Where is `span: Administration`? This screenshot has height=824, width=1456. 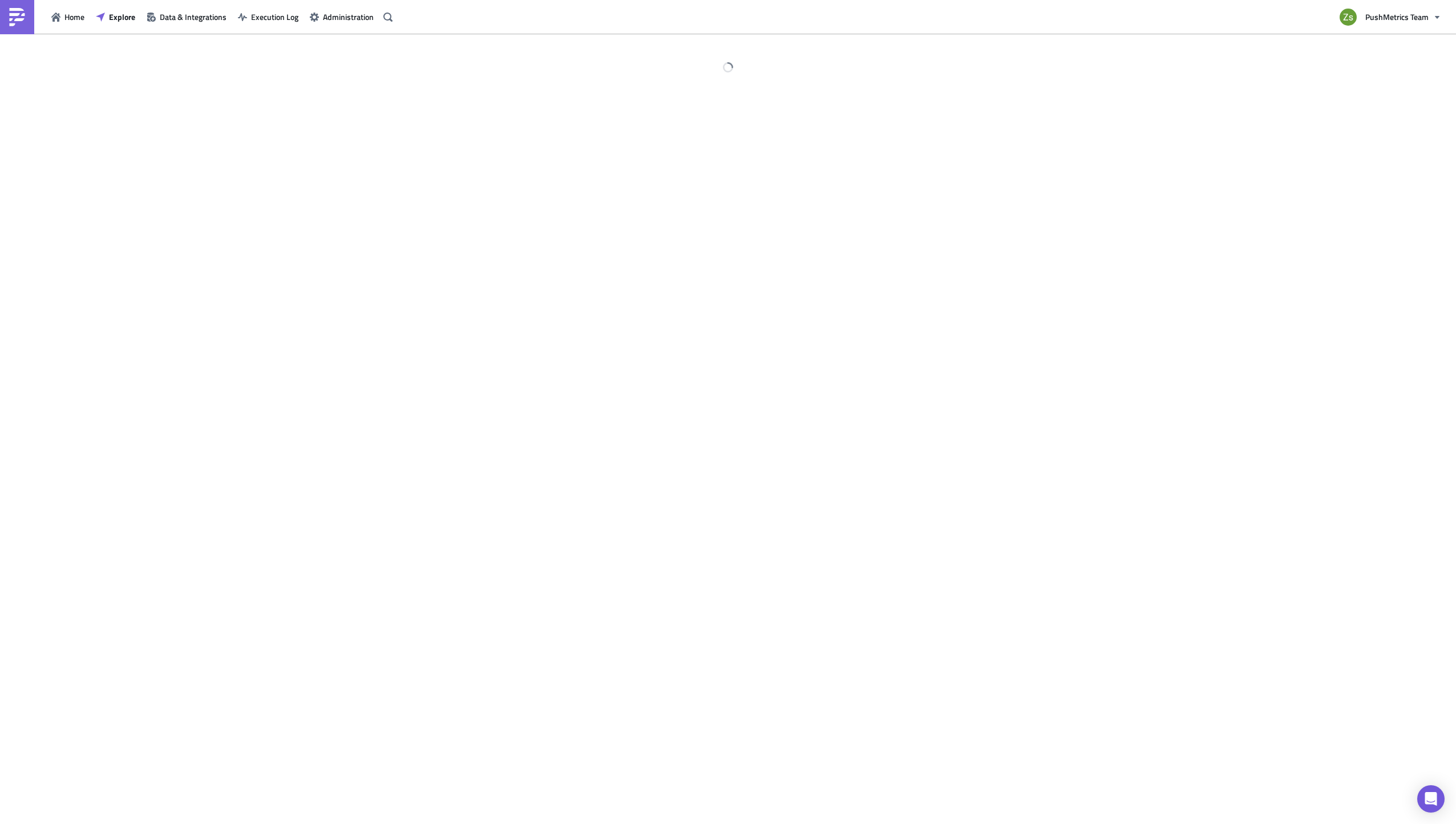
span: Administration is located at coordinates (348, 17).